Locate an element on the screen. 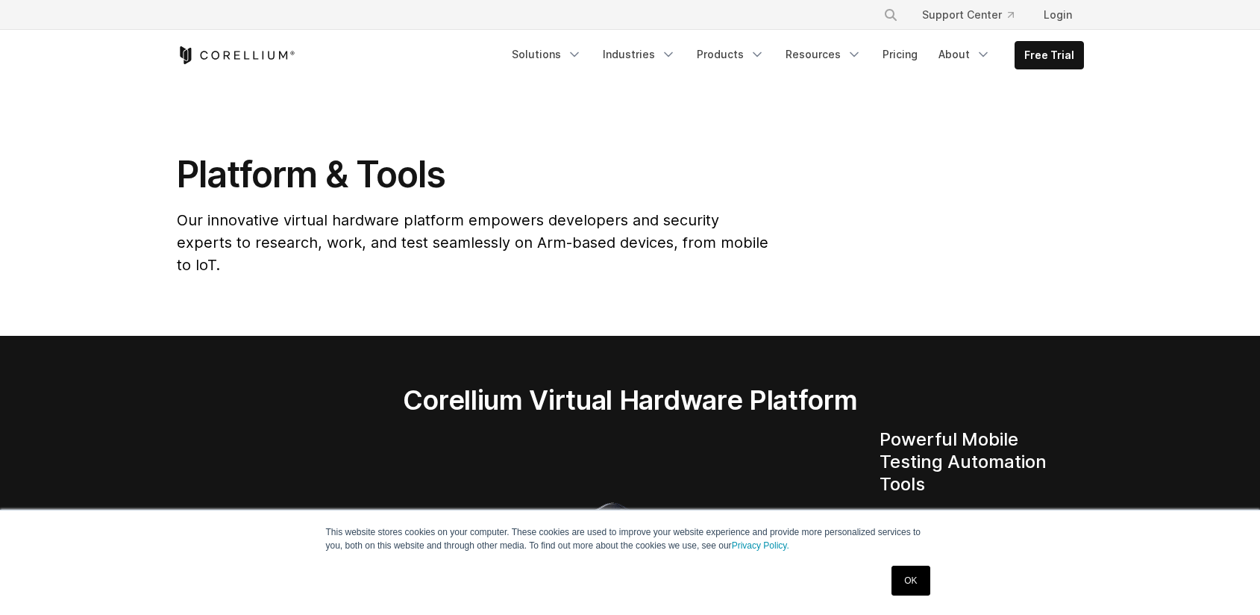  a: Industries is located at coordinates (639, 54).